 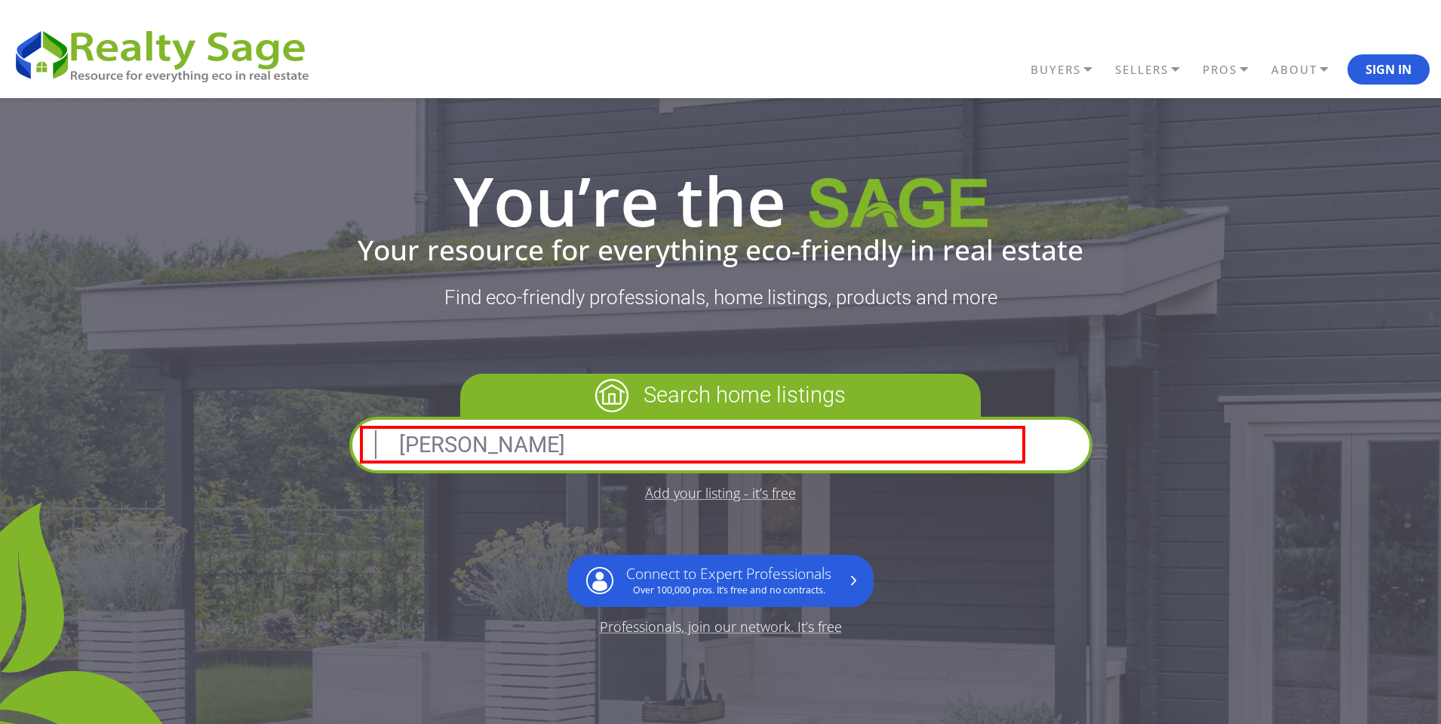 I want to click on img: REALTY SAGE, so click(x=168, y=54).